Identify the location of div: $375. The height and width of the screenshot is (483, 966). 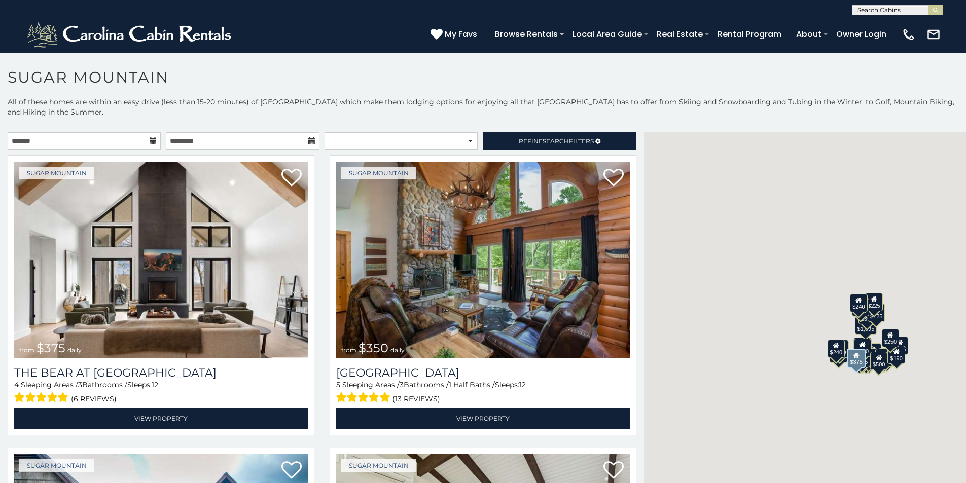
(856, 358).